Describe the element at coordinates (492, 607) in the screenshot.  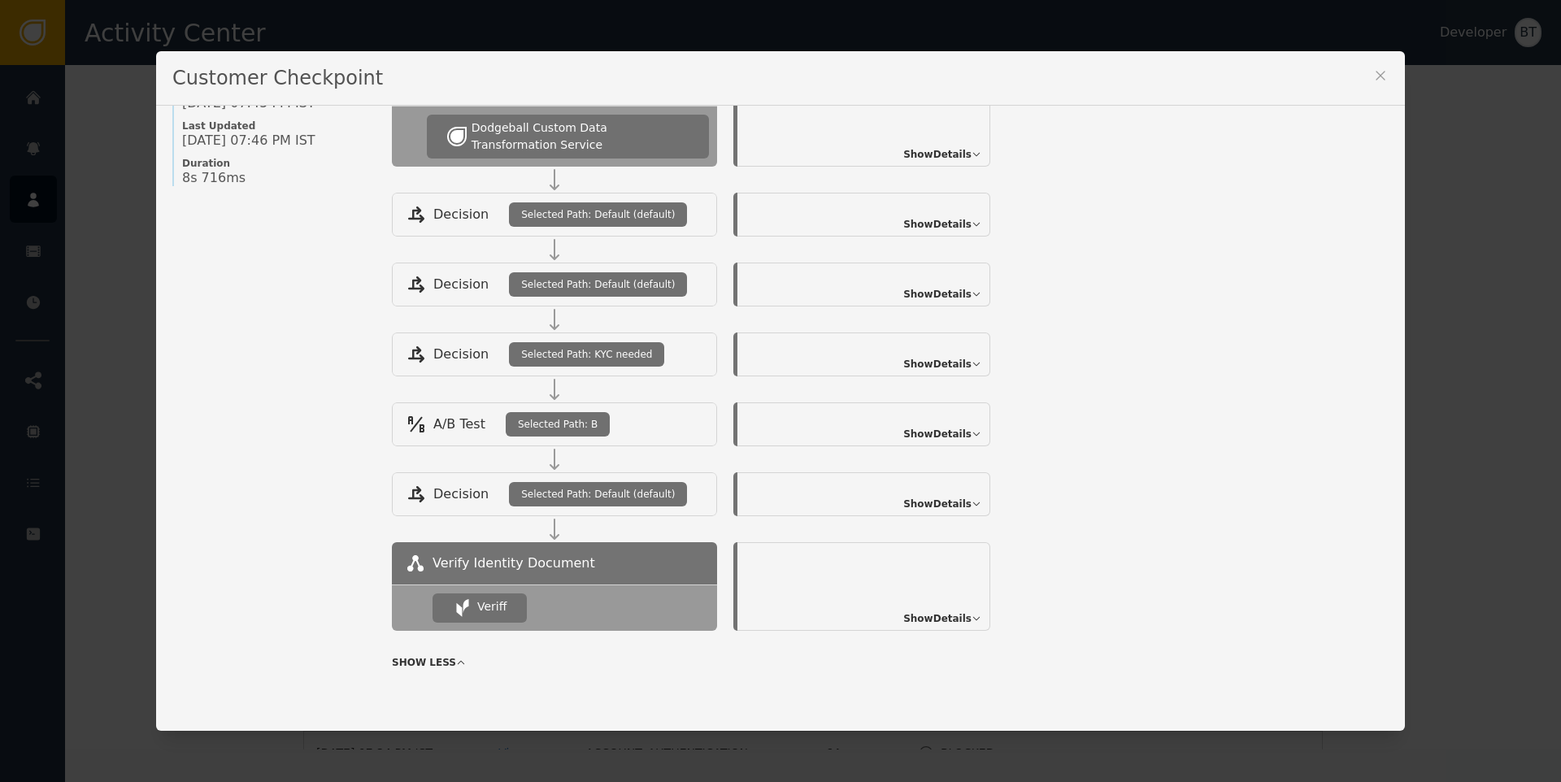
I see `div: Veriff` at that location.